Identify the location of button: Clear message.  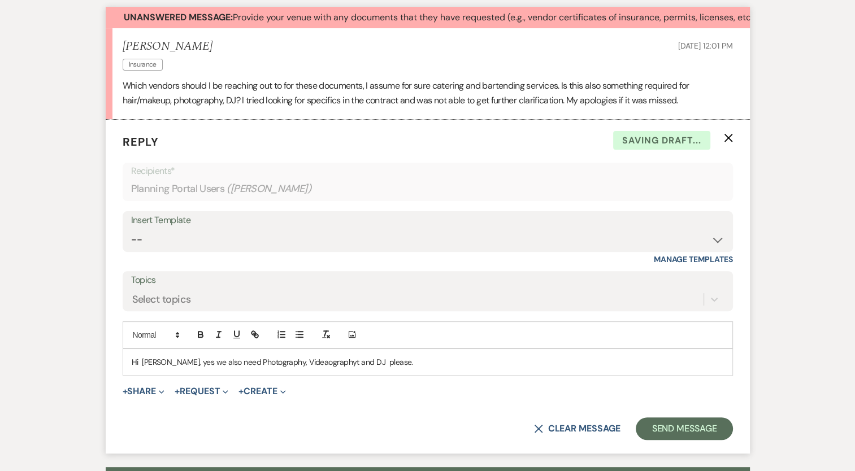
(577, 429).